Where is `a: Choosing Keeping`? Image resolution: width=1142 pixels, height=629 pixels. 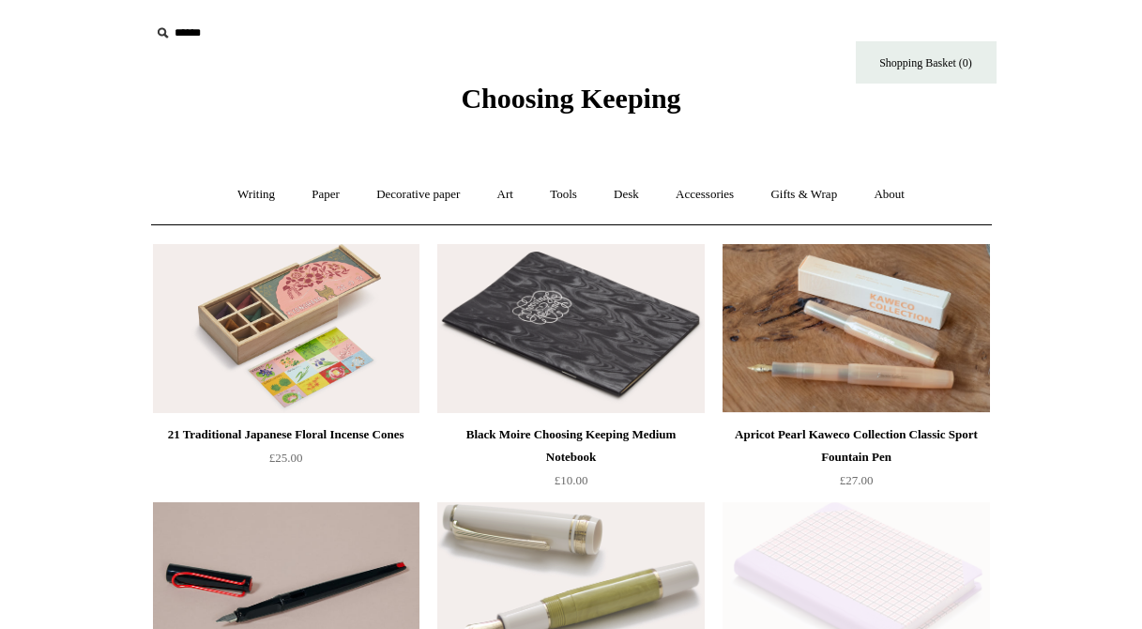 a: Choosing Keeping is located at coordinates (571, 104).